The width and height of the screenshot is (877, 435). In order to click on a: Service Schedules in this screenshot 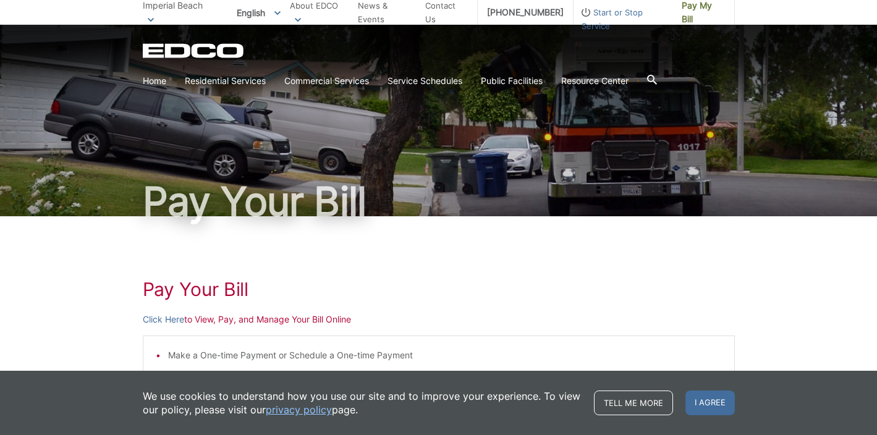, I will do `click(425, 81)`.